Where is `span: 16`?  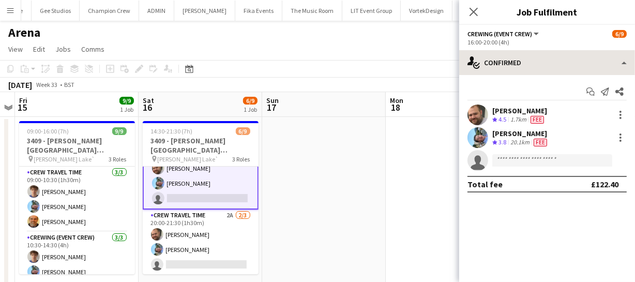 span: 16 is located at coordinates (147, 107).